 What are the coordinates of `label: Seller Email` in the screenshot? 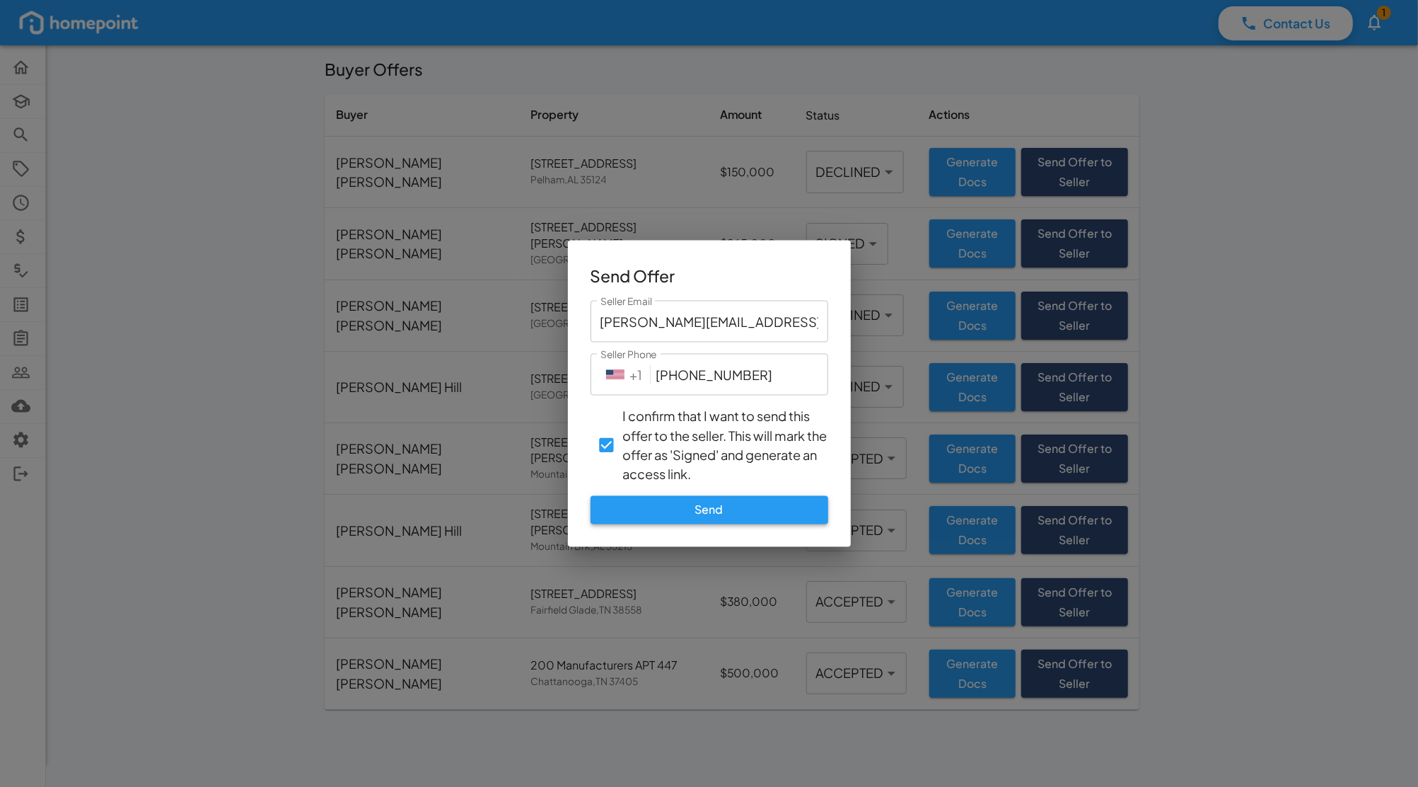 It's located at (626, 301).